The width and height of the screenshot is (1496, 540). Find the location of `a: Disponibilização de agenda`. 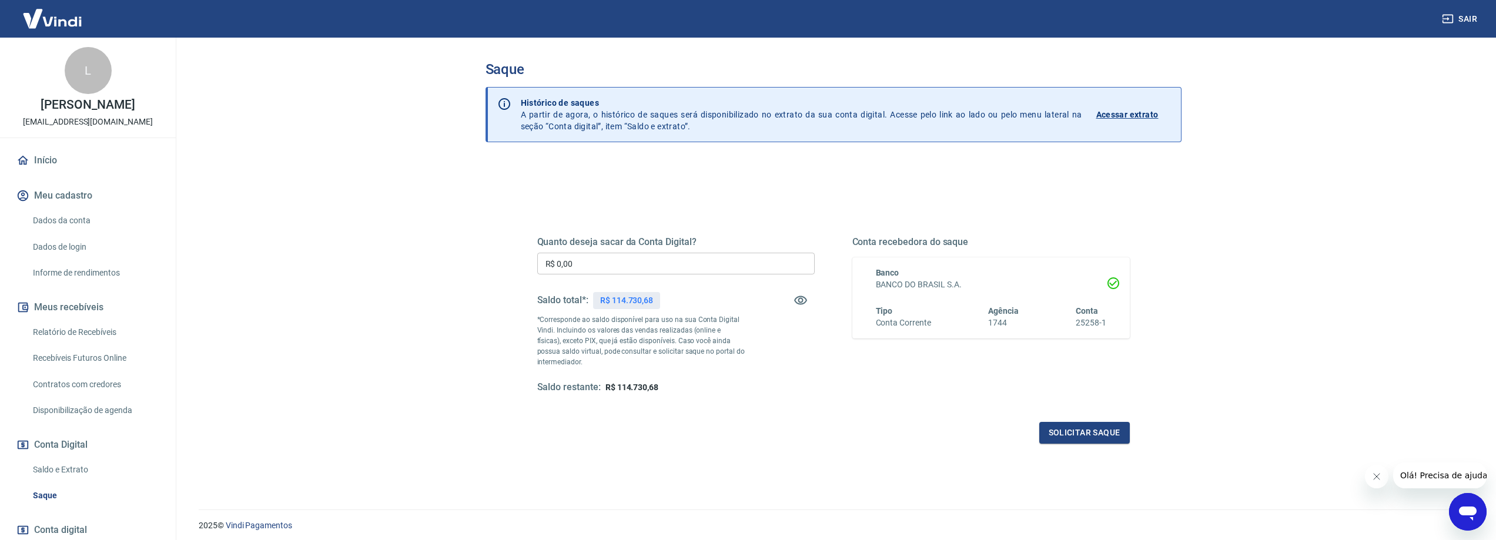

a: Disponibilização de agenda is located at coordinates (95, 410).